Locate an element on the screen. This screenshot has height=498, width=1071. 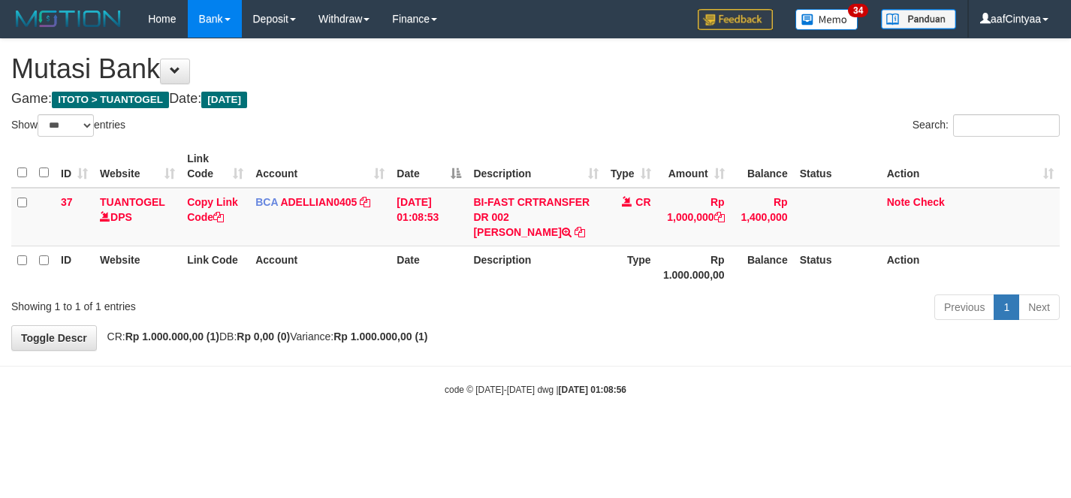
label: Show entries is located at coordinates (68, 125).